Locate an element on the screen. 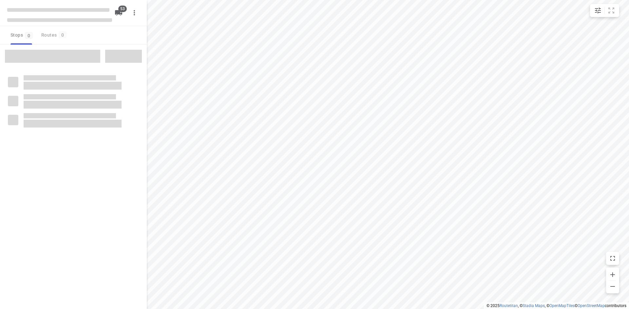  a: Routetitan is located at coordinates (509, 306).